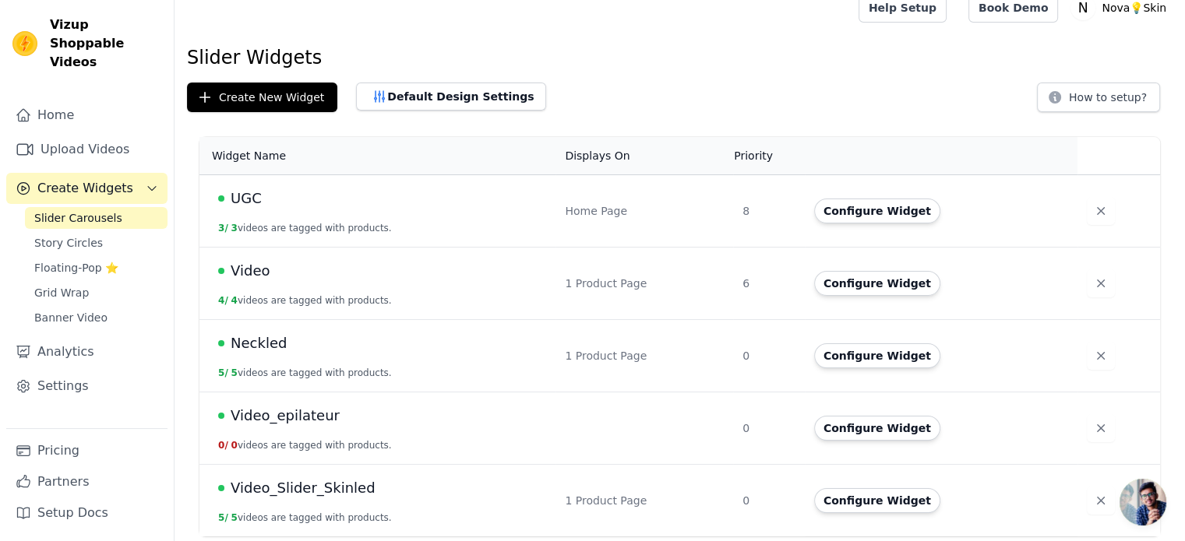 Image resolution: width=1185 pixels, height=541 pixels. What do you see at coordinates (246, 199) in the screenshot?
I see `span: UGC` at bounding box center [246, 199].